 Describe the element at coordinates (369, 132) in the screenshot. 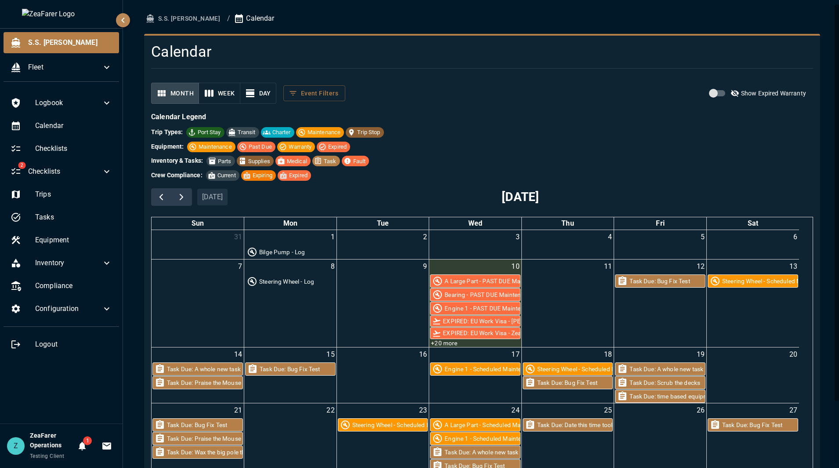

I see `span: Trip Stop` at that location.